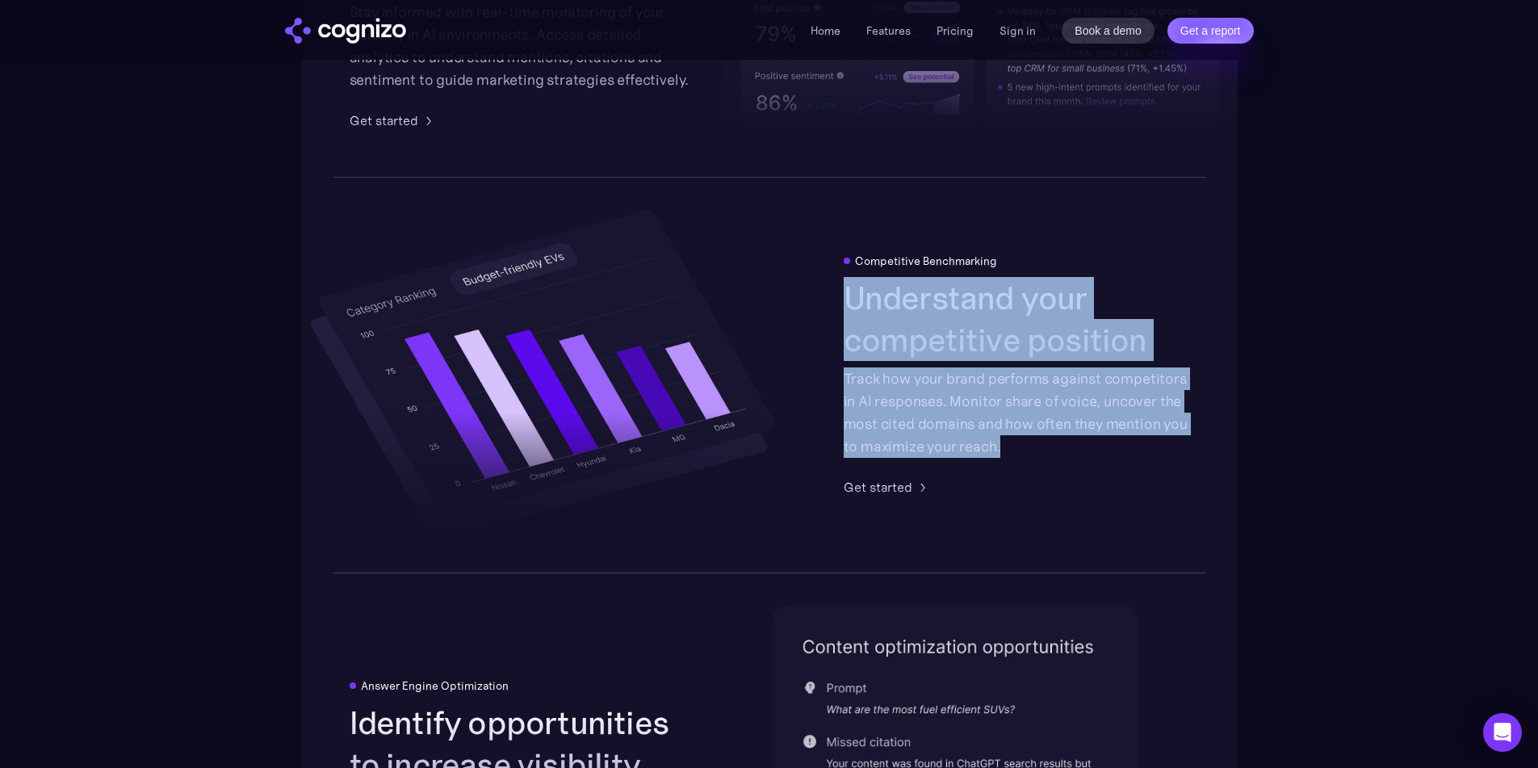 The image size is (1538, 768). What do you see at coordinates (1210, 31) in the screenshot?
I see `a: Get a report` at bounding box center [1210, 31].